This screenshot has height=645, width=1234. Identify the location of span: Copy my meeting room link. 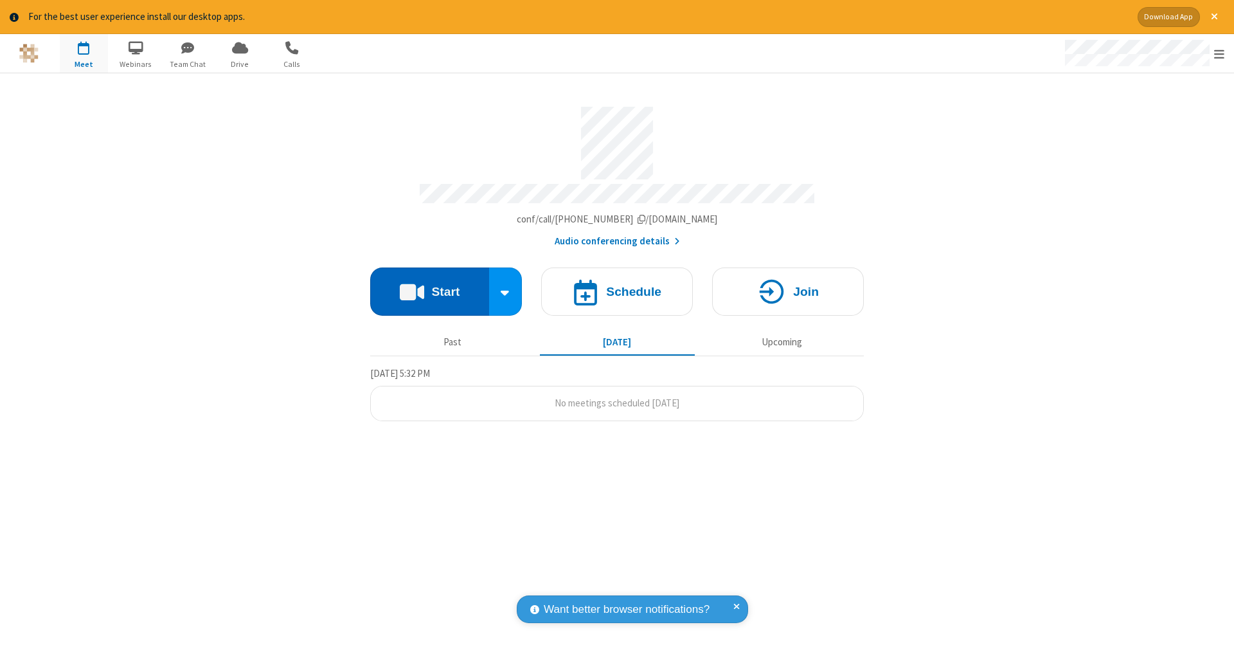
(617, 218).